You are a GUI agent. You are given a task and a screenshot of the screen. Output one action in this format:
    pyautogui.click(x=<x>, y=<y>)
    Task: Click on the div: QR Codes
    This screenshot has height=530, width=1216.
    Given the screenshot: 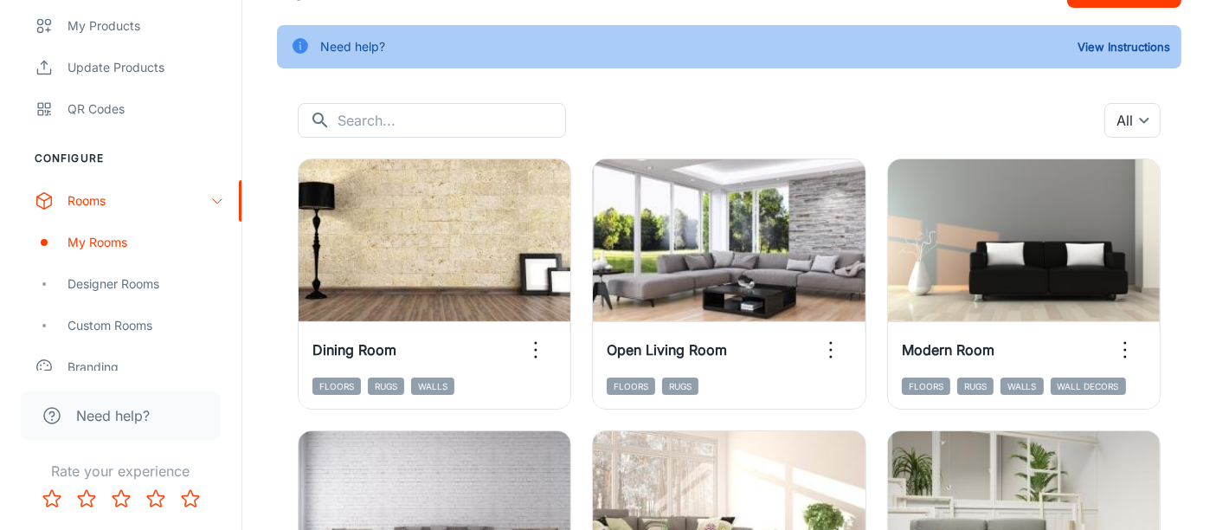 What is the action you would take?
    pyautogui.click(x=145, y=109)
    